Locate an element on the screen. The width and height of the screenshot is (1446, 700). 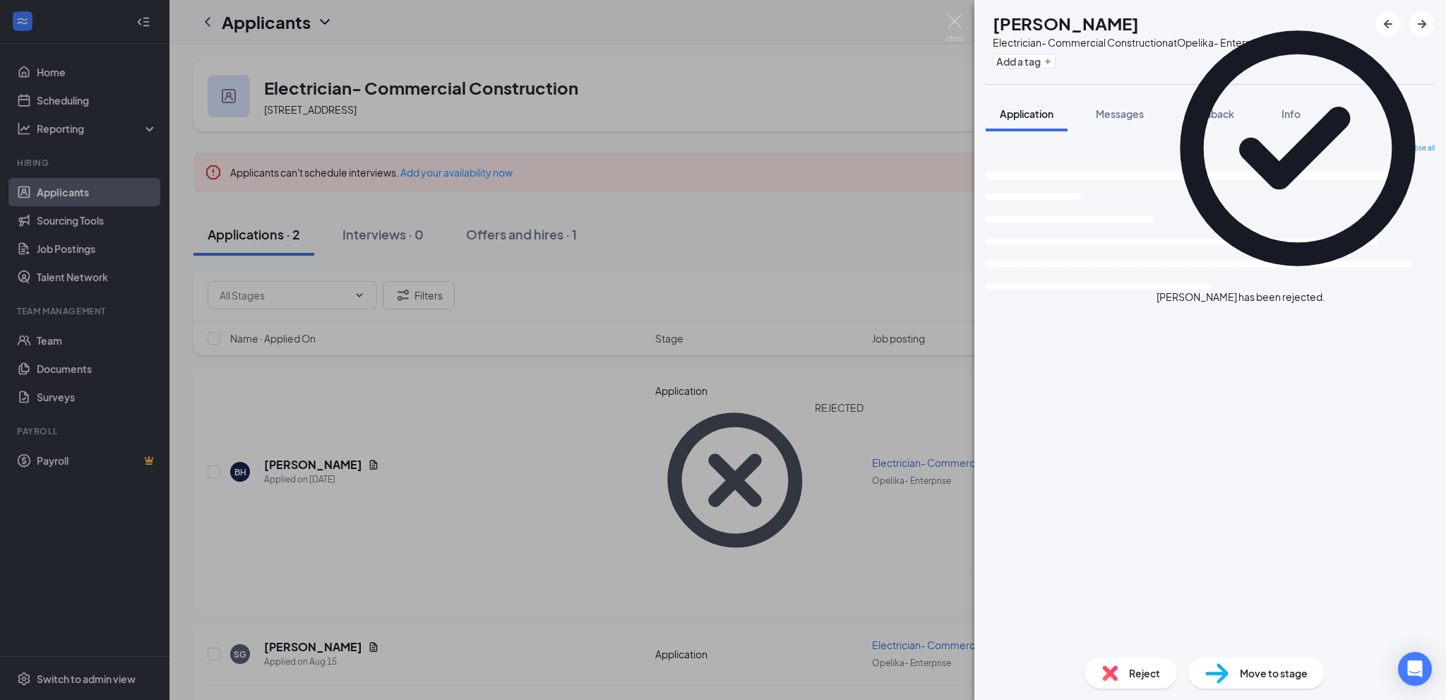
span: Application is located at coordinates (1027, 114).